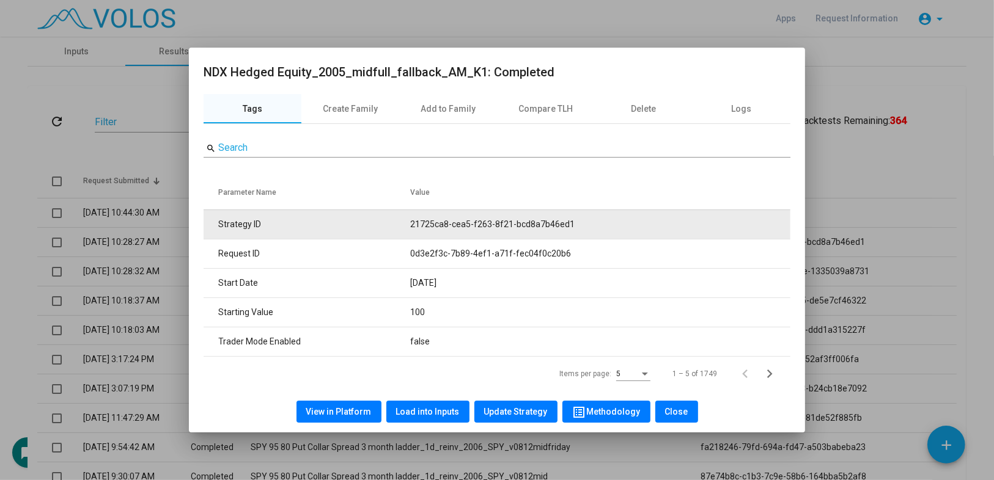  What do you see at coordinates (773, 374) in the screenshot?
I see `button: Next page` at bounding box center [773, 374].